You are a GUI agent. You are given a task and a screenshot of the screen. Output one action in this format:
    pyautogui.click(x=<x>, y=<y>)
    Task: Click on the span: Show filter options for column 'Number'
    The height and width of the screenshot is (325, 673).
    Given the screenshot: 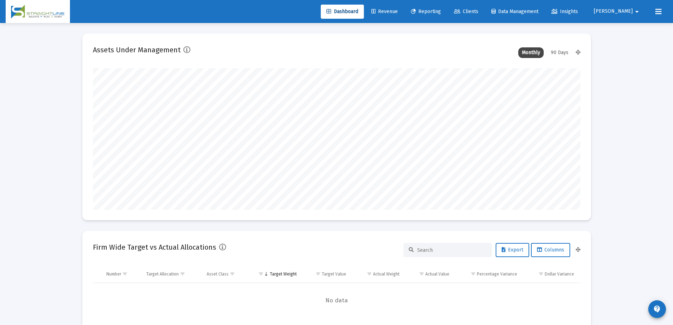 What is the action you would take?
    pyautogui.click(x=125, y=273)
    